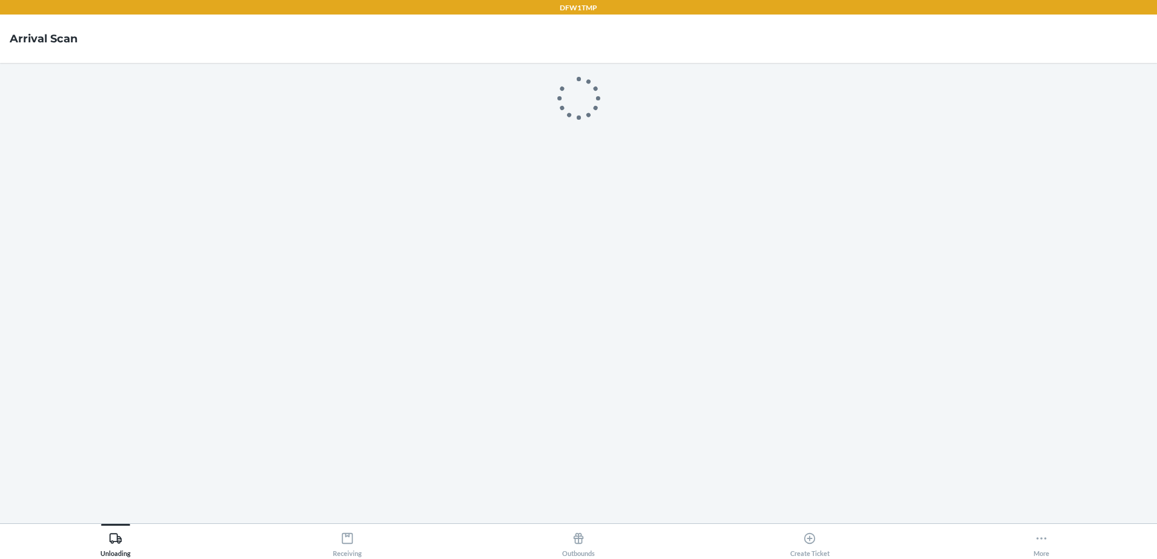 The image size is (1157, 559). I want to click on div: Unloading, so click(116, 542).